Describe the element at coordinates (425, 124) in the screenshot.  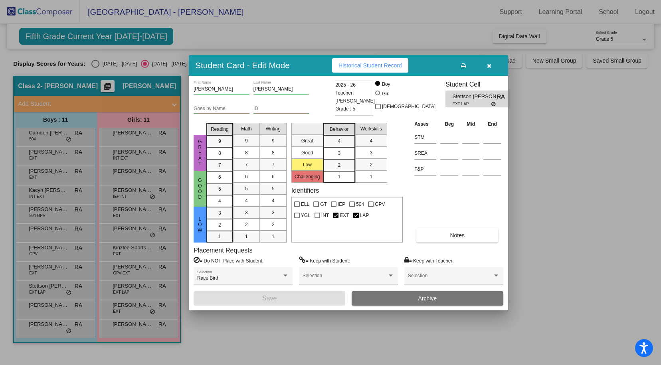
I see `th: Asses` at that location.